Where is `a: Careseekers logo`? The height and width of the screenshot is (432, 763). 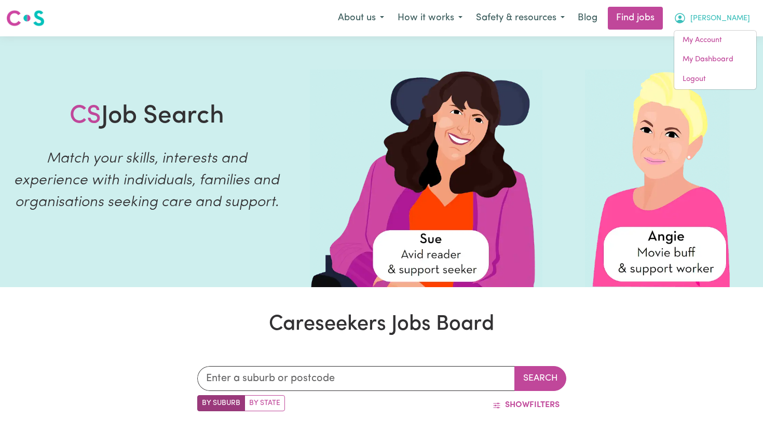 a: Careseekers logo is located at coordinates (25, 18).